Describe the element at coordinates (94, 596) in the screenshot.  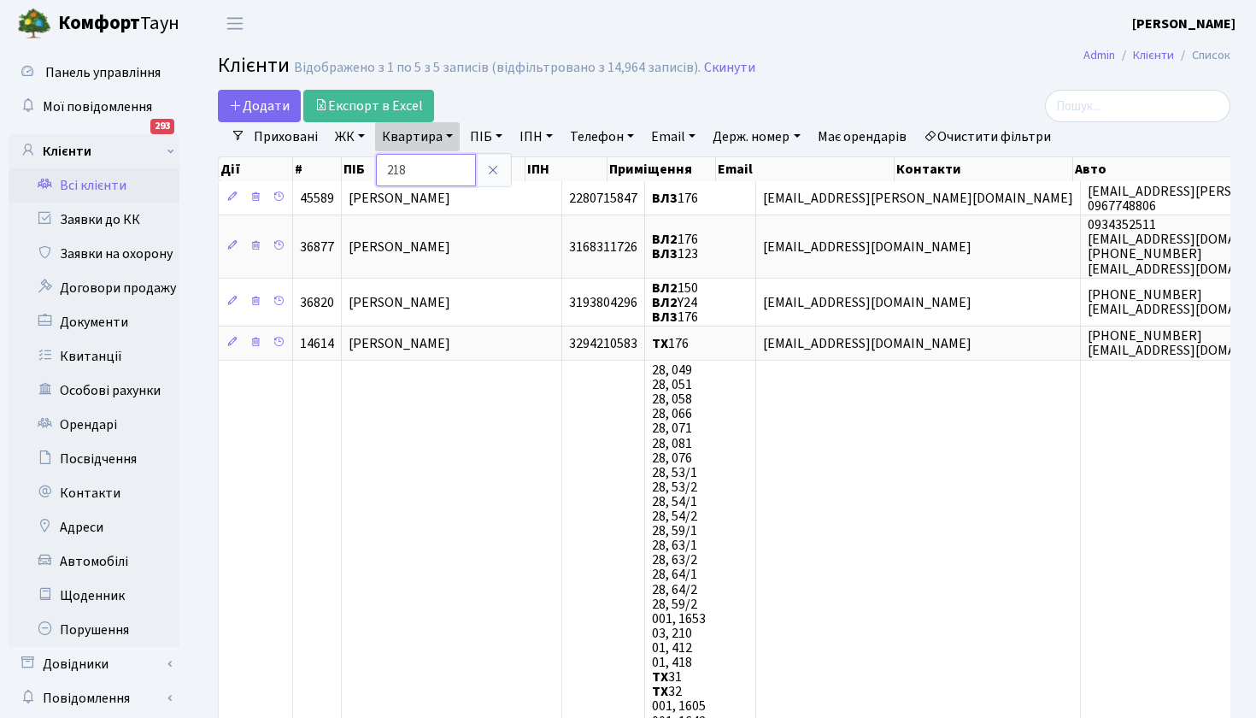
I see `a: Щоденник` at that location.